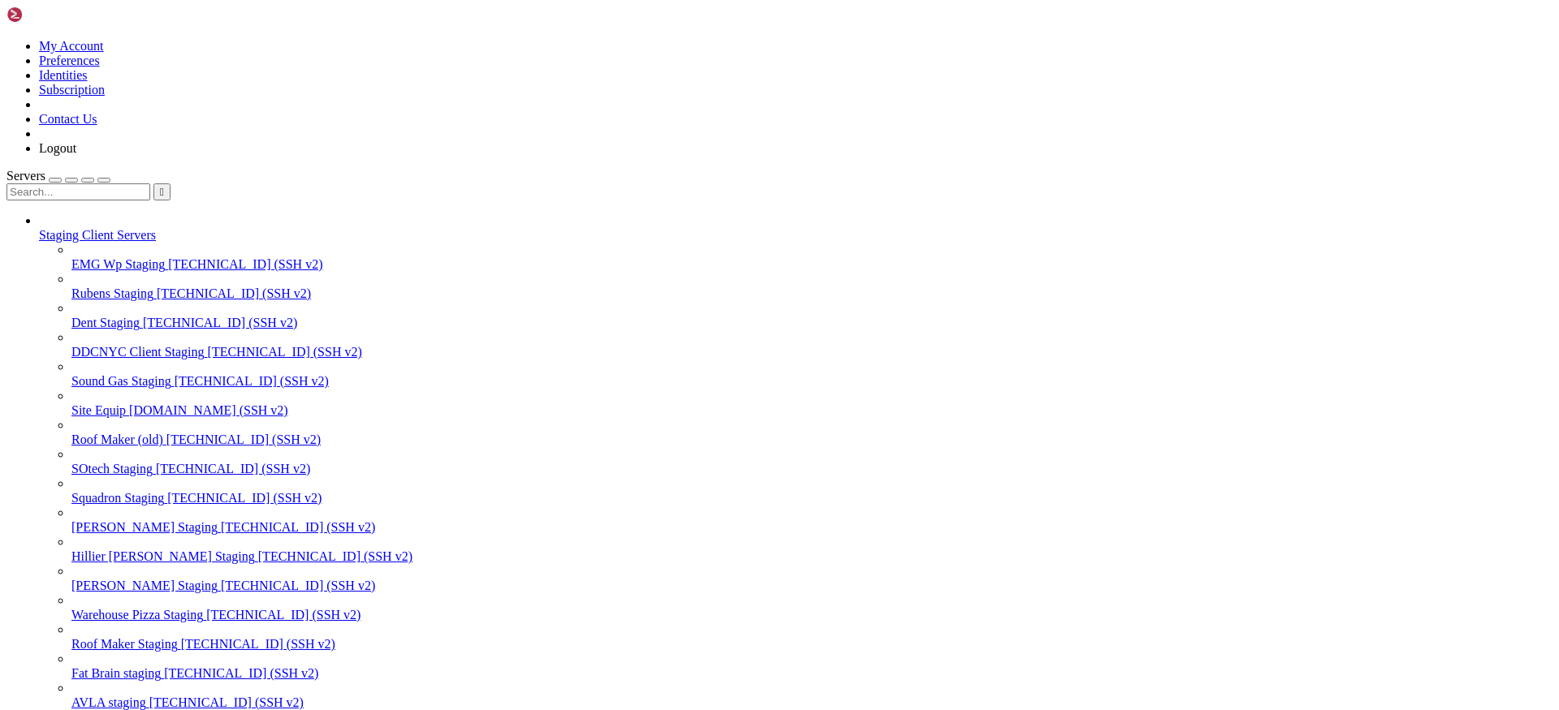 Image resolution: width=1559 pixels, height=710 pixels. What do you see at coordinates (121, 381) in the screenshot?
I see `span: Sound Gas Staging` at bounding box center [121, 381].